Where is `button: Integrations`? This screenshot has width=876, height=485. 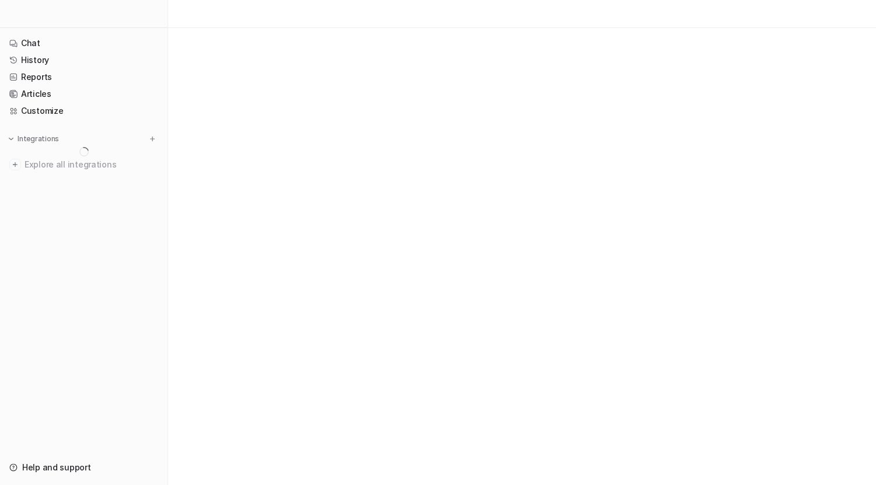
button: Integrations is located at coordinates (33, 139).